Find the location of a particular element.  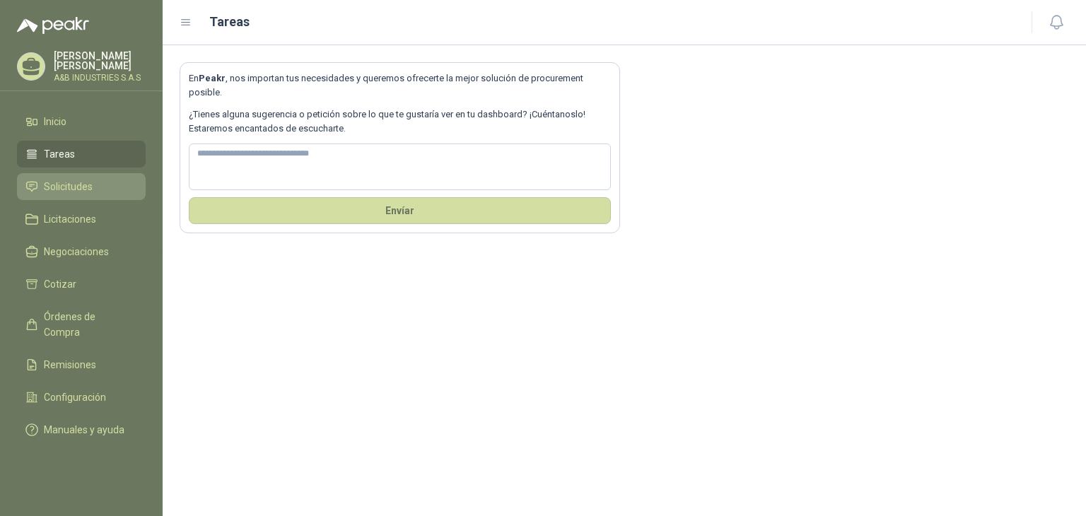

p: En , nos importan tus necesidades y queremos ofrecerte la mejor solución de procurement posible. is located at coordinates (399, 86).